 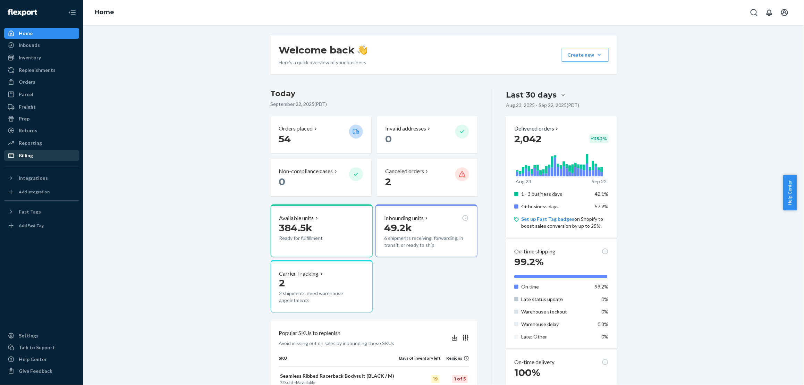 What do you see at coordinates (436, 379) in the screenshot?
I see `div: 19` at bounding box center [436, 379].